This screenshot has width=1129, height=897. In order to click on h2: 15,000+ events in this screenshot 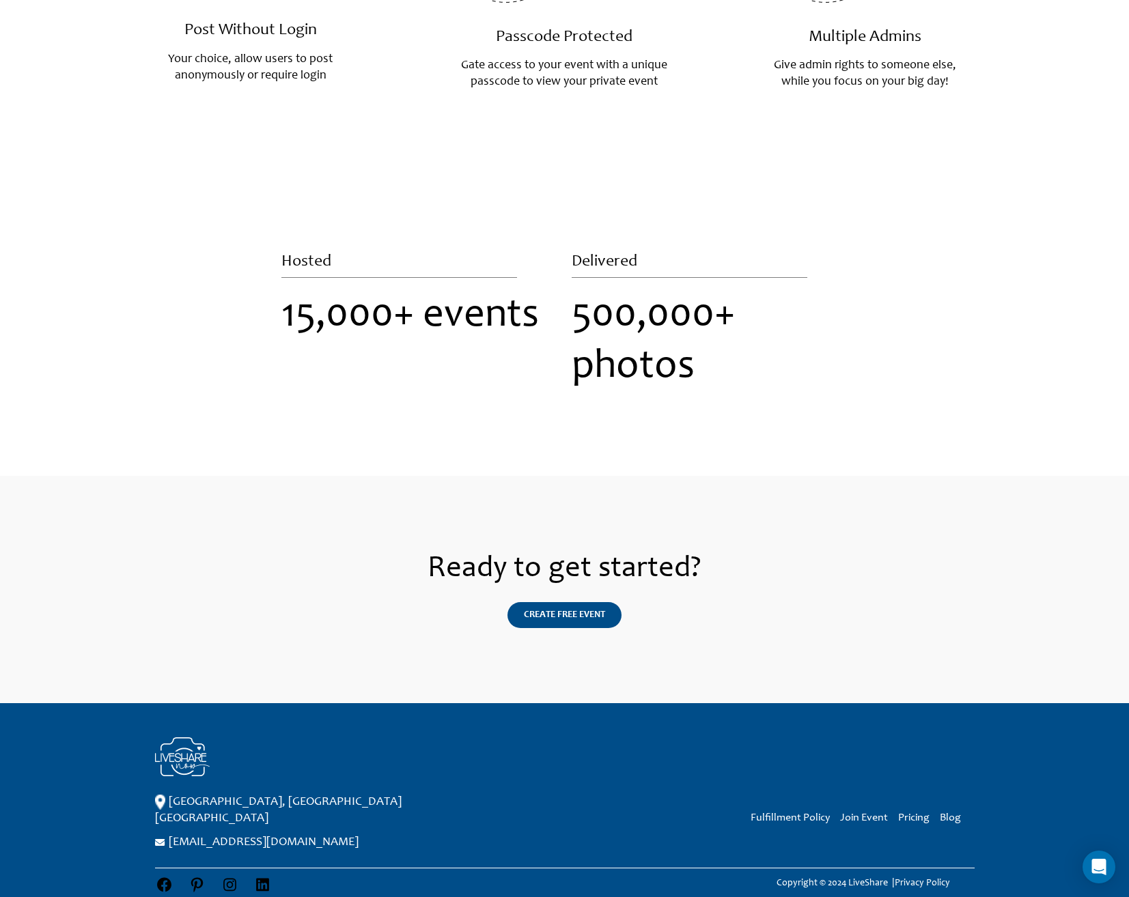, I will do `click(419, 317)`.